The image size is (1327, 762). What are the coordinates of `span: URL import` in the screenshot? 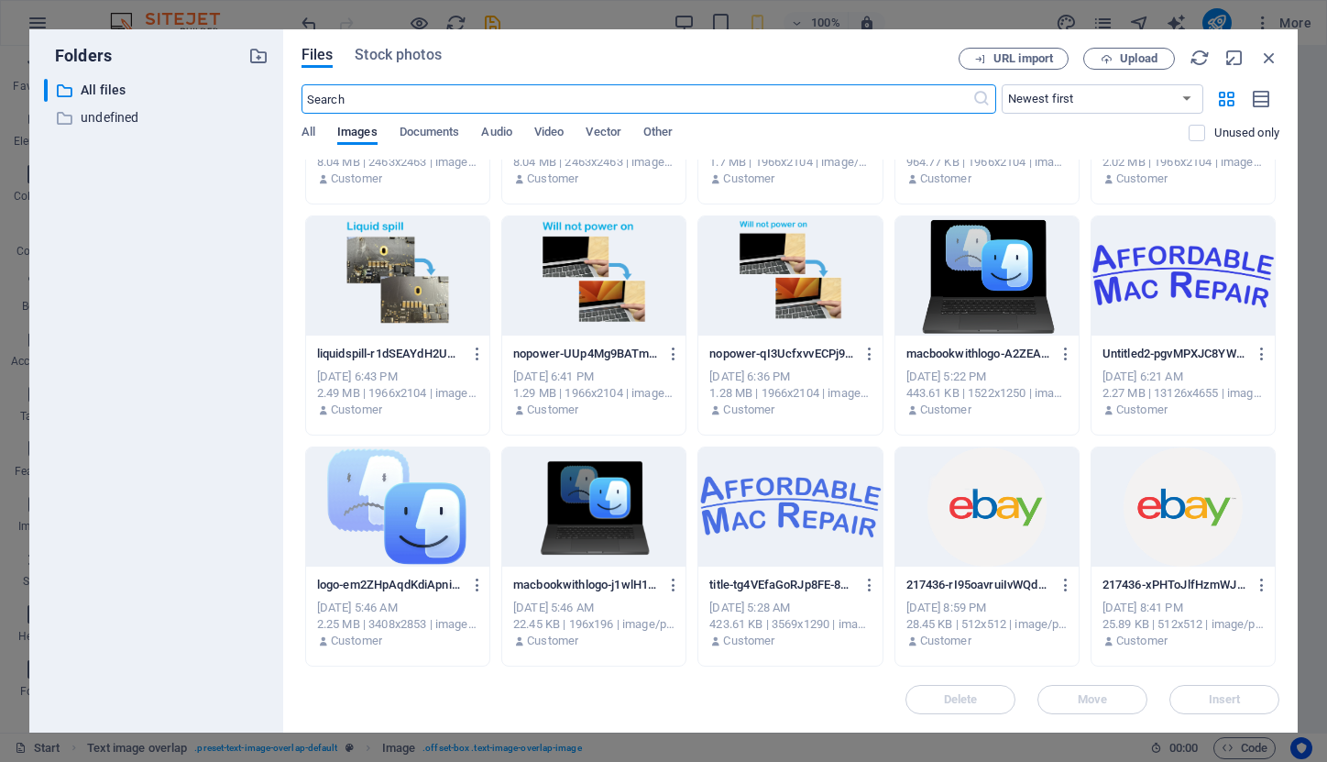 It's located at (1023, 59).